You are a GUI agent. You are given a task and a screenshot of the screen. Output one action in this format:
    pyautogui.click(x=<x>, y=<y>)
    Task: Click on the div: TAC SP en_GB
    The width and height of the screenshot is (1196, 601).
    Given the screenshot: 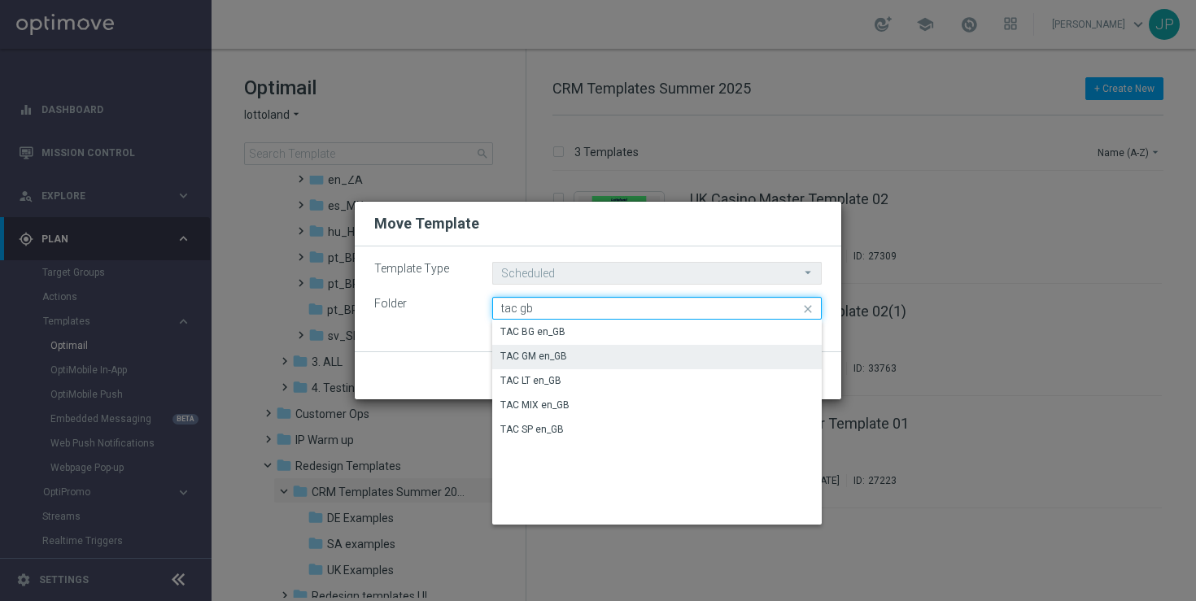 What is the action you would take?
    pyautogui.click(x=532, y=429)
    